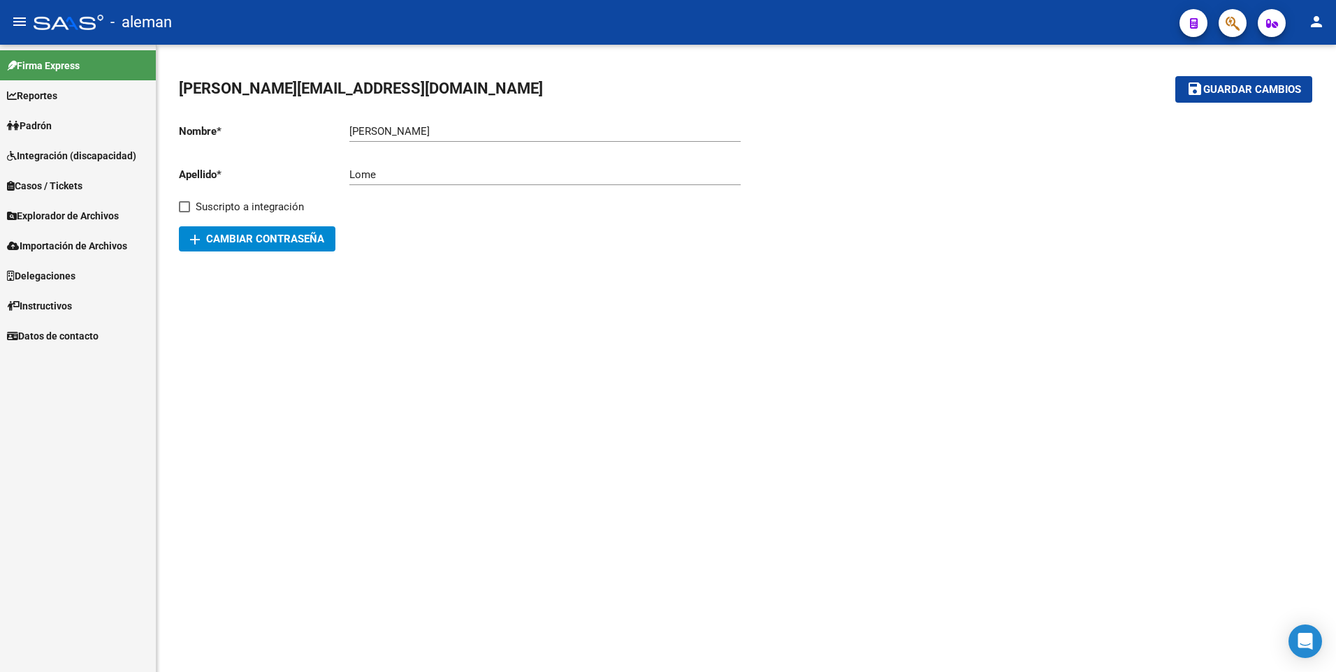 The image size is (1336, 672). Describe the element at coordinates (249, 207) in the screenshot. I see `span: Suscripto a integración` at that location.